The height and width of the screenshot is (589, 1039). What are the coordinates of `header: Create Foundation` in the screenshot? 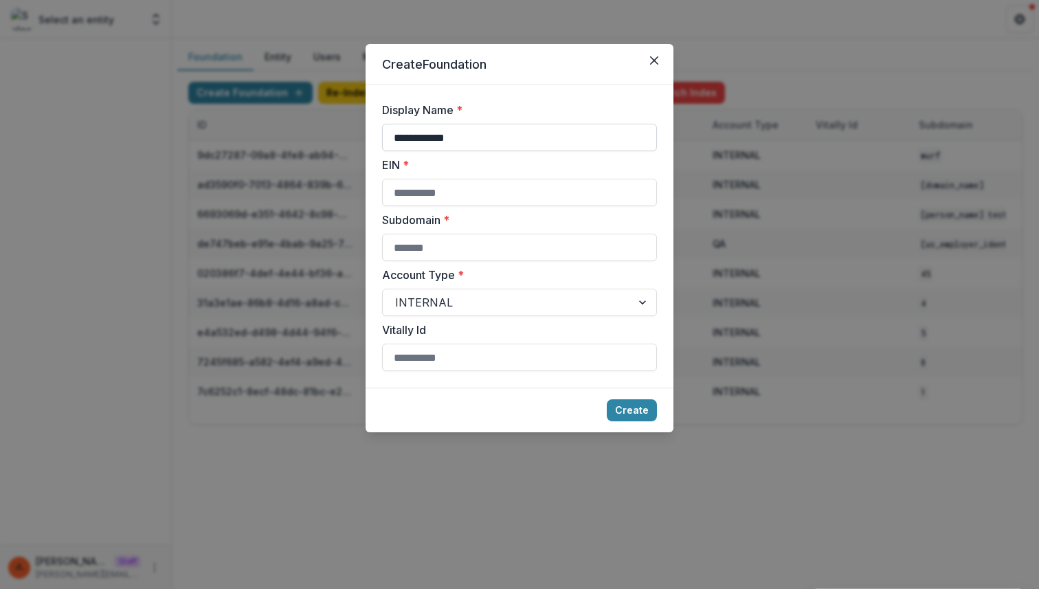 It's located at (519, 65).